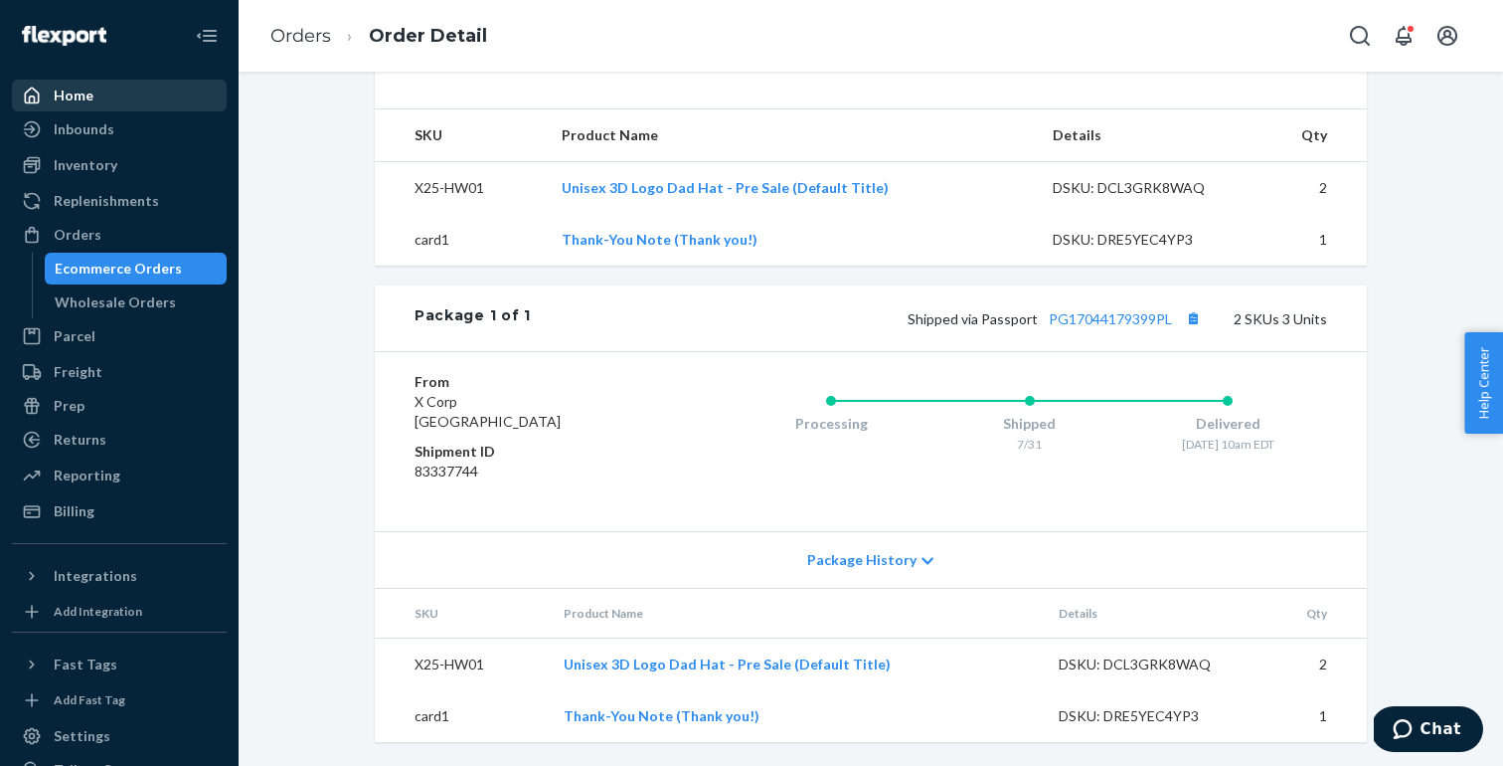  What do you see at coordinates (86, 664) in the screenshot?
I see `div: Fast Tags` at bounding box center [86, 664].